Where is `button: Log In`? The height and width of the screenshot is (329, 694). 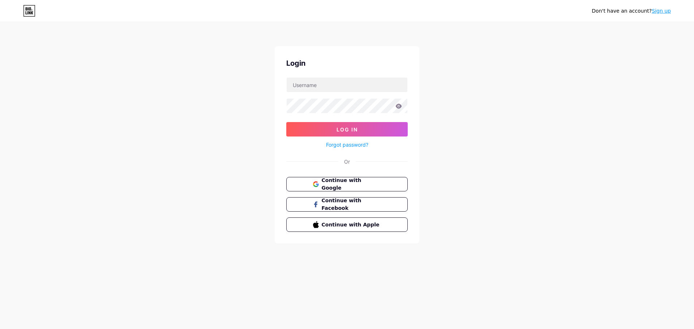 button: Log In is located at coordinates (347, 129).